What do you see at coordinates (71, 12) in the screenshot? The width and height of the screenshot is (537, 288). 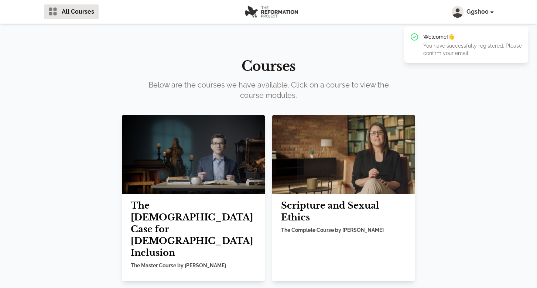 I see `a: All Courses` at bounding box center [71, 12].